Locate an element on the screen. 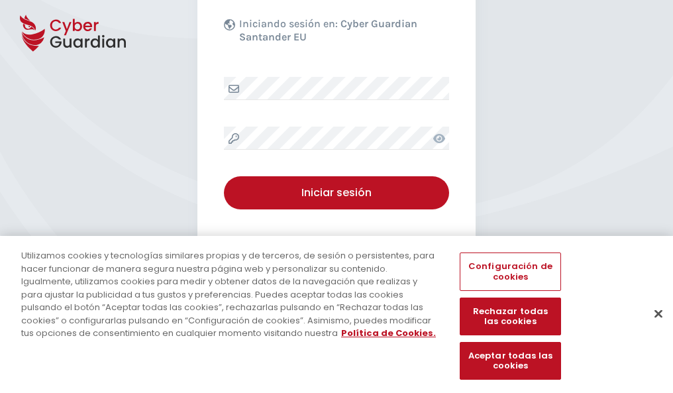 Image resolution: width=673 pixels, height=393 pixels. button: Configuración de cookies, Abre el cuadro de diálogo del centro de preferencias. is located at coordinates (510, 271).